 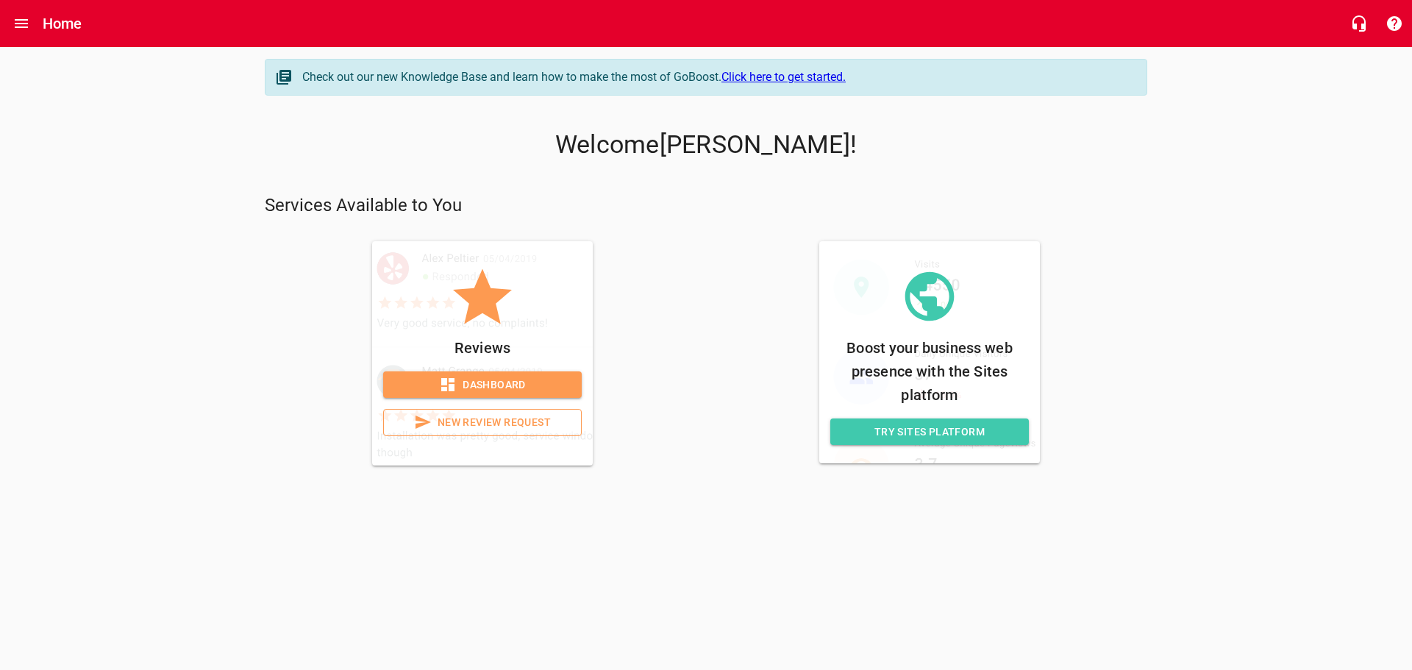 What do you see at coordinates (63, 24) in the screenshot?
I see `h6: Home` at bounding box center [63, 24].